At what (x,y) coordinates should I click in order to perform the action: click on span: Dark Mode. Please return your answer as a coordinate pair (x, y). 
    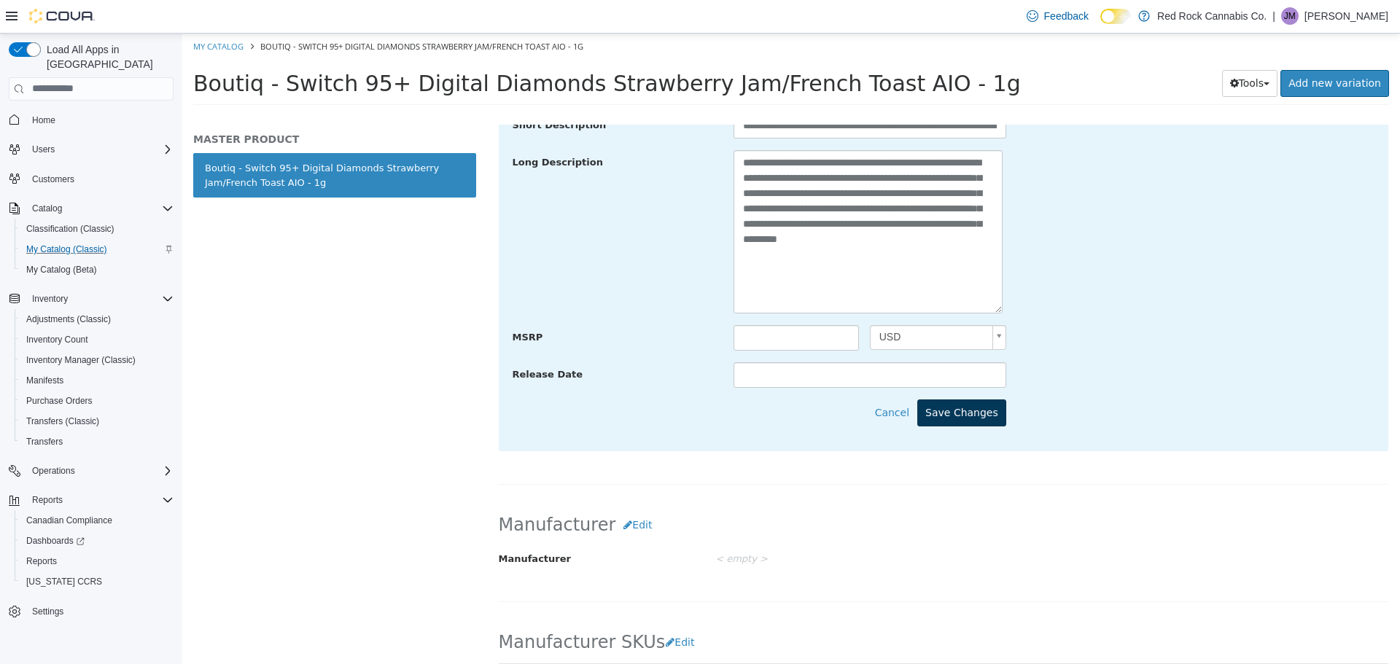
    Looking at the image, I should click on (1100, 24).